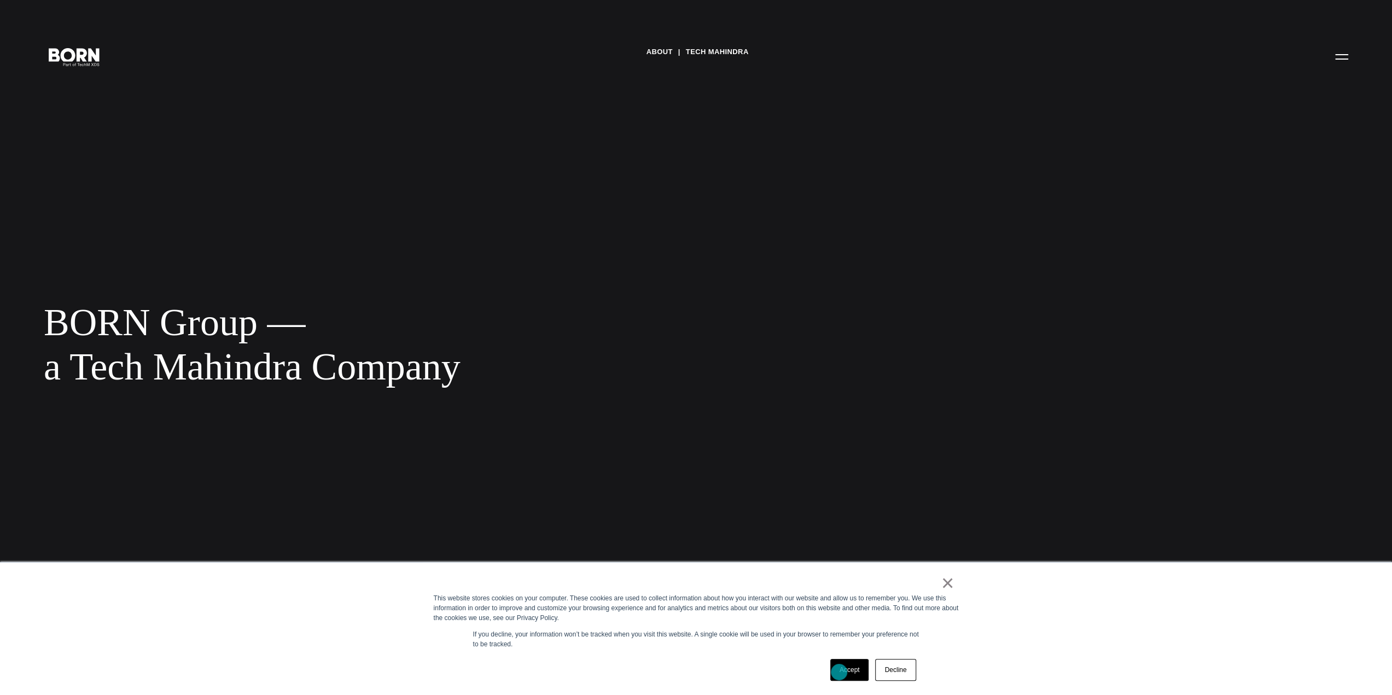  Describe the element at coordinates (696, 640) in the screenshot. I see `p: If you decline, your information won’t be tracked when you visit this website. A single cookie wi...` at that location.